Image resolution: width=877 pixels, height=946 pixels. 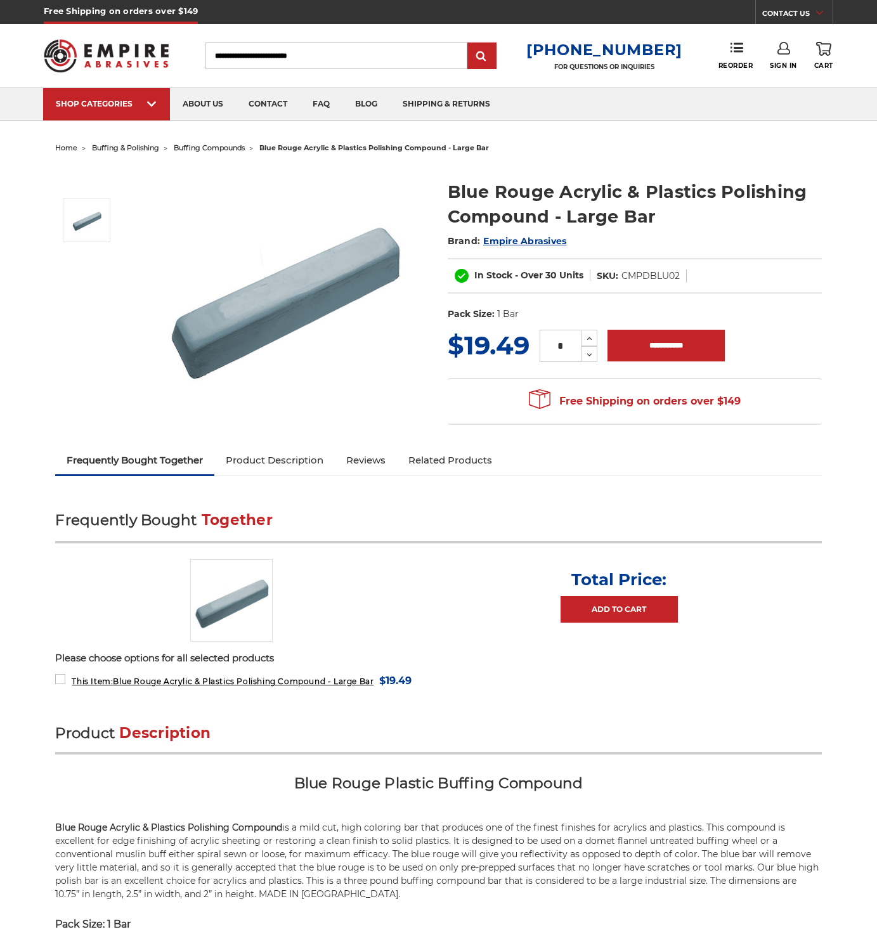 What do you see at coordinates (551, 275) in the screenshot?
I see `span: 30` at bounding box center [551, 275].